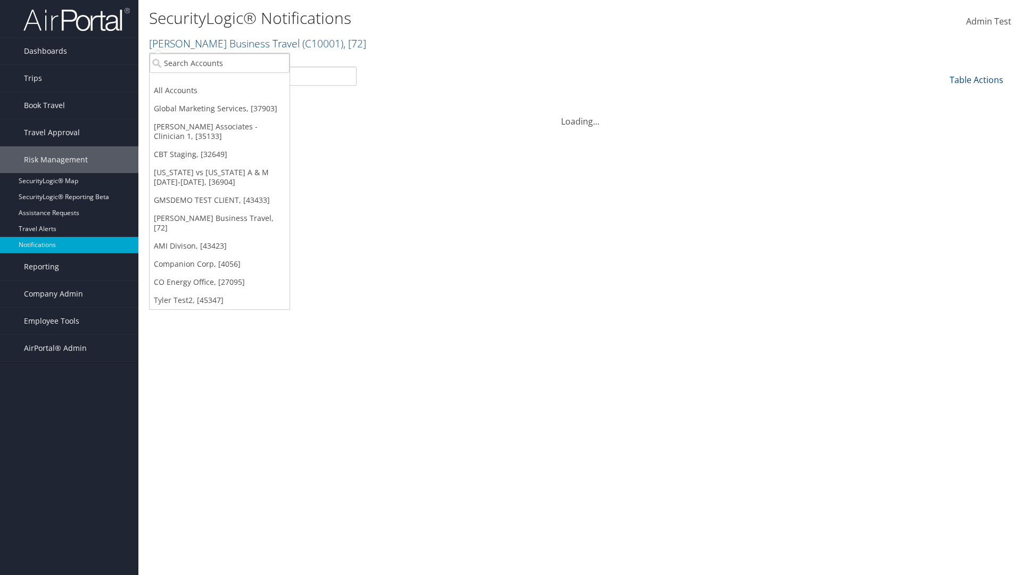 Image resolution: width=1022 pixels, height=575 pixels. I want to click on a: Table Actions, so click(976, 80).